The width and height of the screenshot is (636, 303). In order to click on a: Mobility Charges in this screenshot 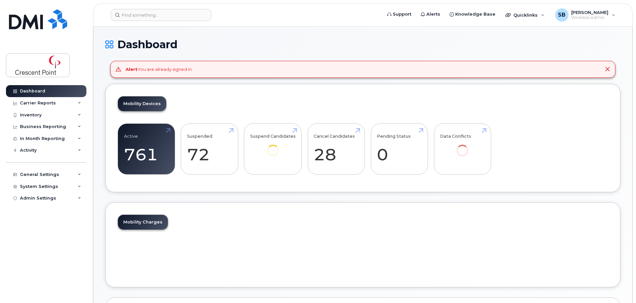, I will do `click(143, 222)`.